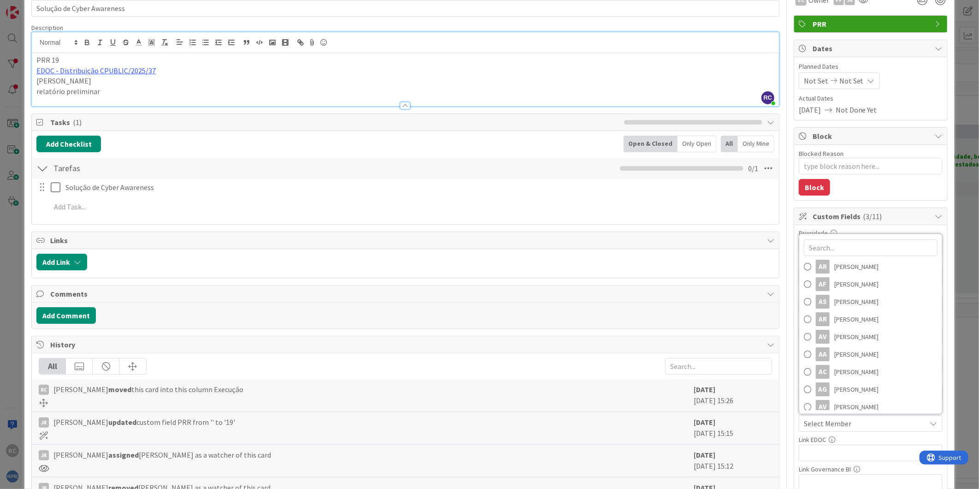  I want to click on p: relatório preliminar, so click(405, 91).